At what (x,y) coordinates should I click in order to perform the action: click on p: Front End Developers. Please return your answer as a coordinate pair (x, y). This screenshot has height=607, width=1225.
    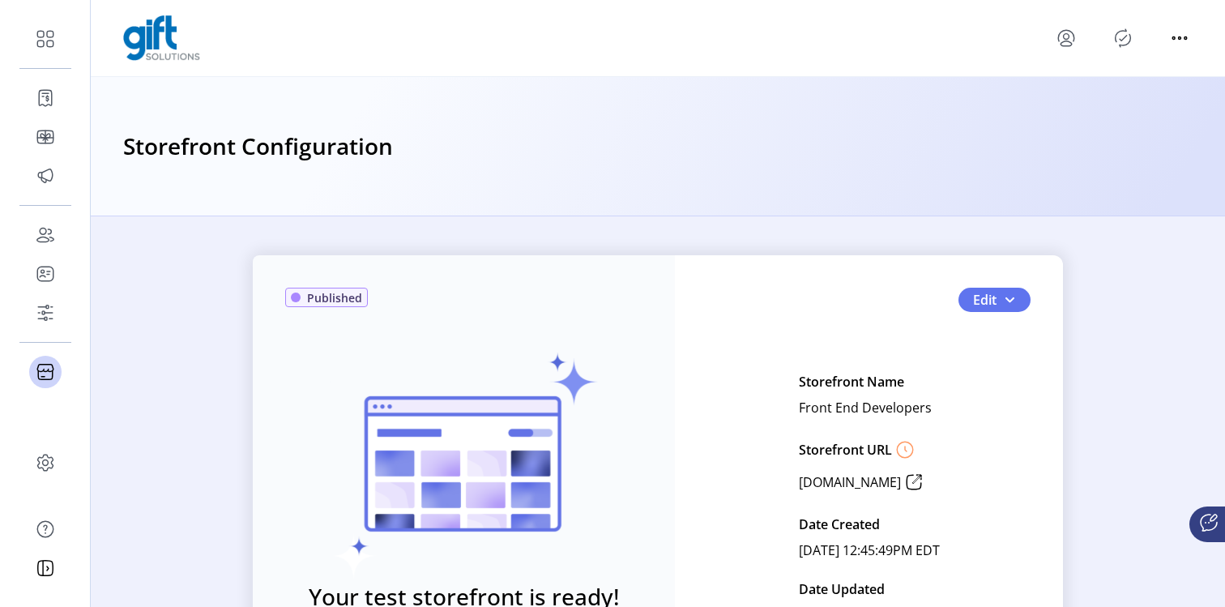
    Looking at the image, I should click on (865, 407).